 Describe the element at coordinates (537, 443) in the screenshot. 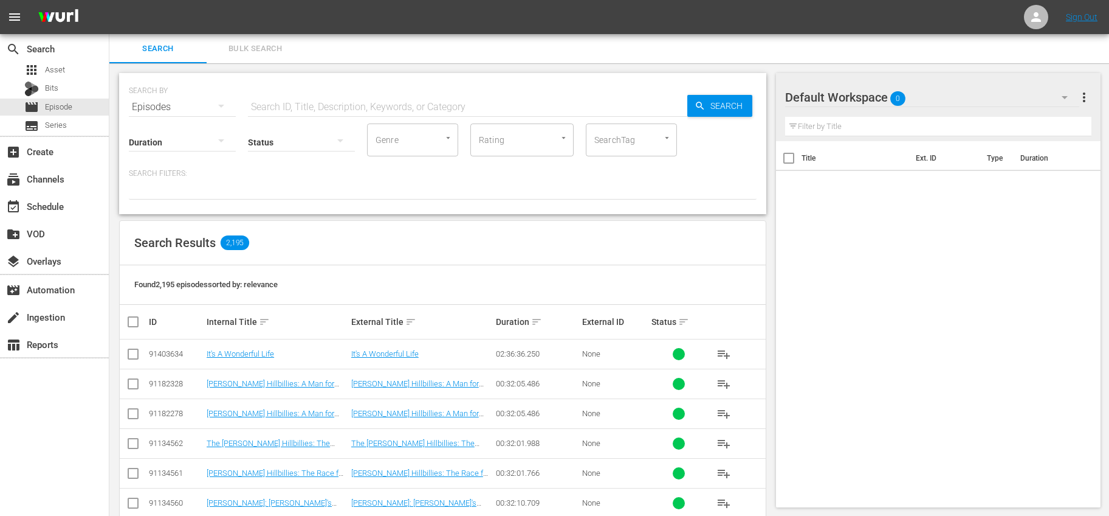

I see `div: 00:32:01.988` at that location.